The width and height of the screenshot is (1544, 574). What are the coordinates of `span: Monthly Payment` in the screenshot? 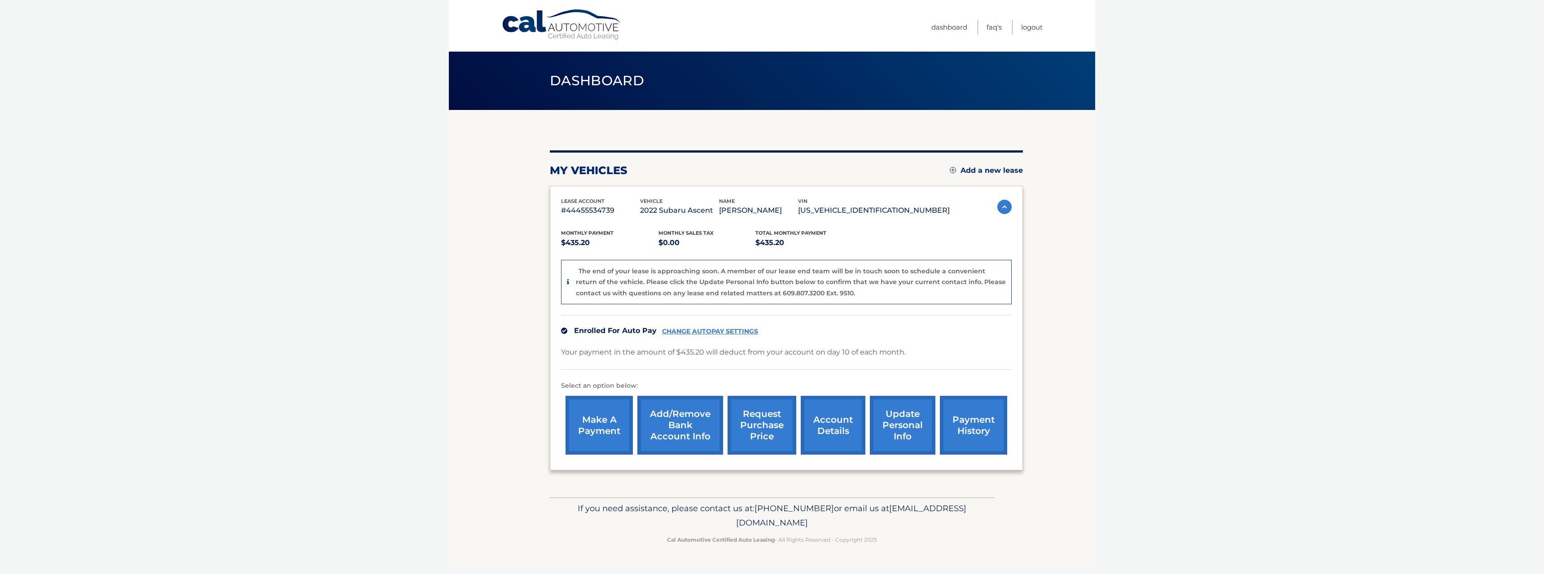 It's located at (587, 233).